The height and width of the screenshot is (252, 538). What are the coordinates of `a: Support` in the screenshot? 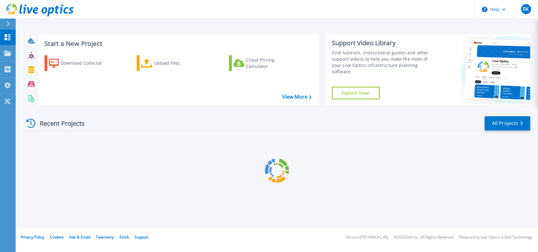 It's located at (142, 237).